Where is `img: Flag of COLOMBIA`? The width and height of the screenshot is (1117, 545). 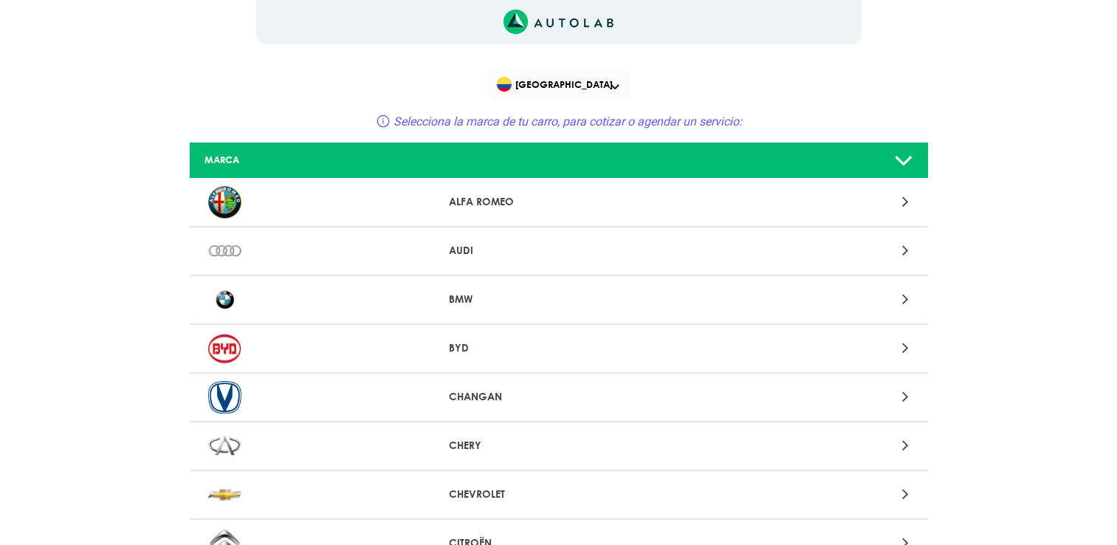 img: Flag of COLOMBIA is located at coordinates (504, 84).